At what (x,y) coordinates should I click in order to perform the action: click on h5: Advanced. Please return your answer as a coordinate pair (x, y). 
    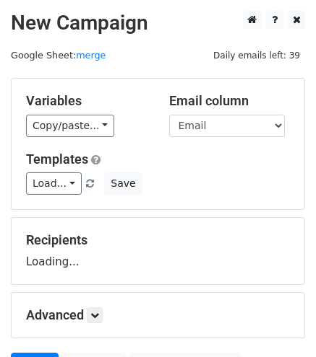
    Looking at the image, I should click on (157, 316).